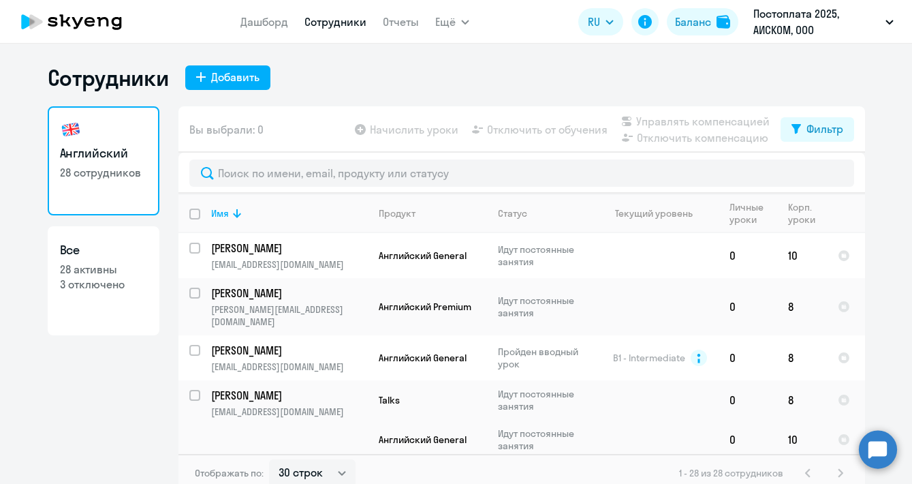 The image size is (912, 484). Describe the element at coordinates (753, 213) in the screenshot. I see `div: Личные уроки` at that location.